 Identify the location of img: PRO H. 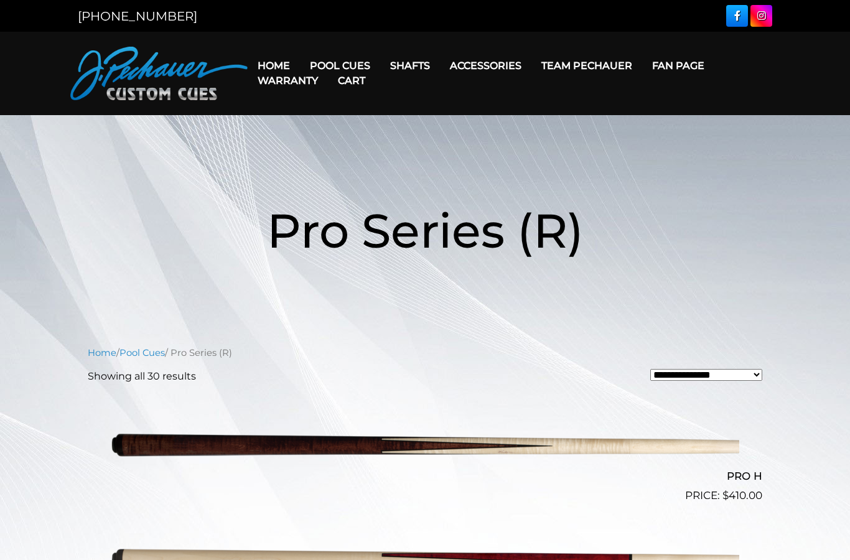
(425, 446).